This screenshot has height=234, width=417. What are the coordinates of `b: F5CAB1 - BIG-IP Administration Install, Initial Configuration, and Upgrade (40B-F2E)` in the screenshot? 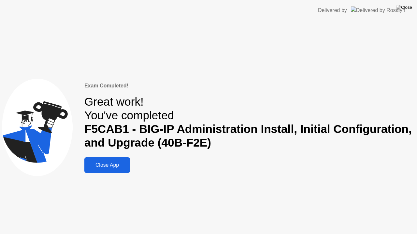 It's located at (248, 136).